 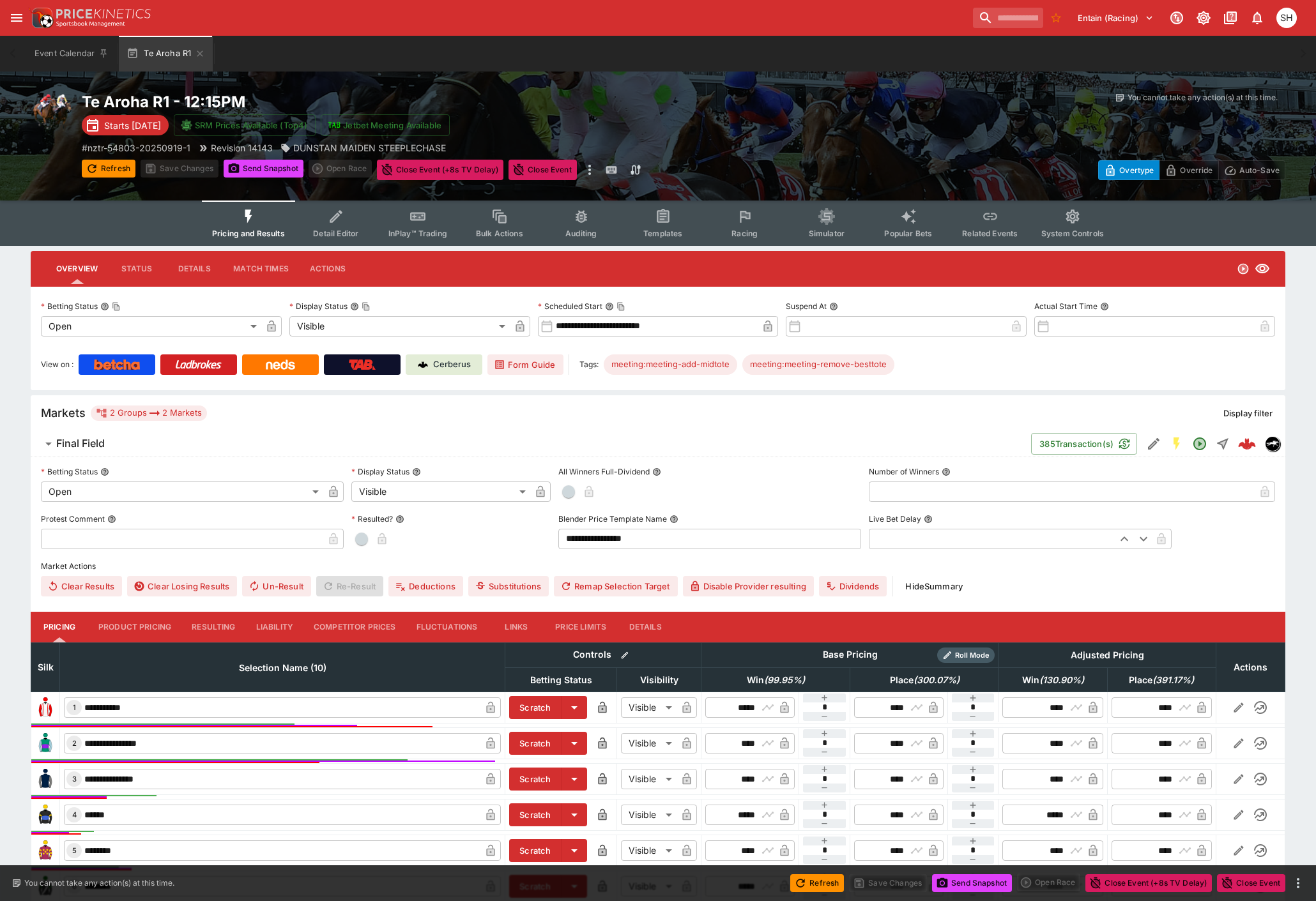 I want to click on button: Clear Losing Results, so click(x=182, y=586).